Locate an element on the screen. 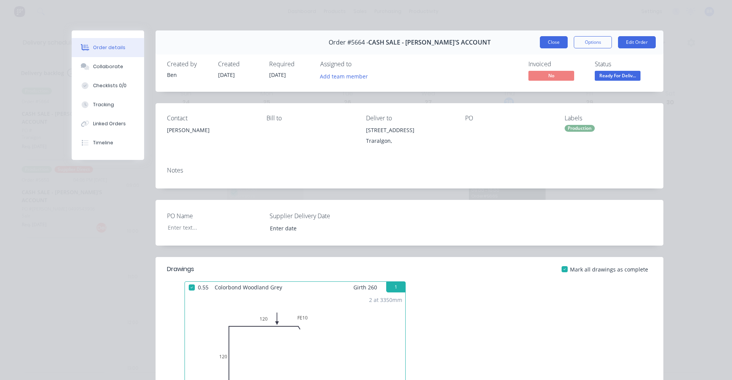  div: Notes is located at coordinates (409, 170).